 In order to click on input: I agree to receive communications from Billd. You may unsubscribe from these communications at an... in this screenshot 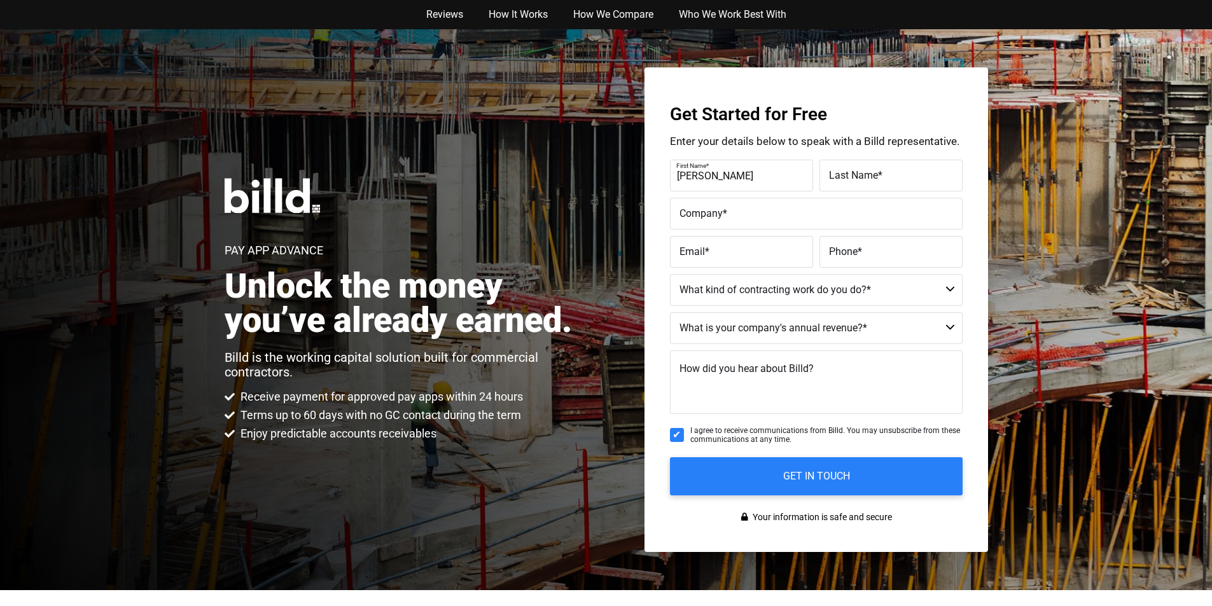, I will do `click(677, 435)`.